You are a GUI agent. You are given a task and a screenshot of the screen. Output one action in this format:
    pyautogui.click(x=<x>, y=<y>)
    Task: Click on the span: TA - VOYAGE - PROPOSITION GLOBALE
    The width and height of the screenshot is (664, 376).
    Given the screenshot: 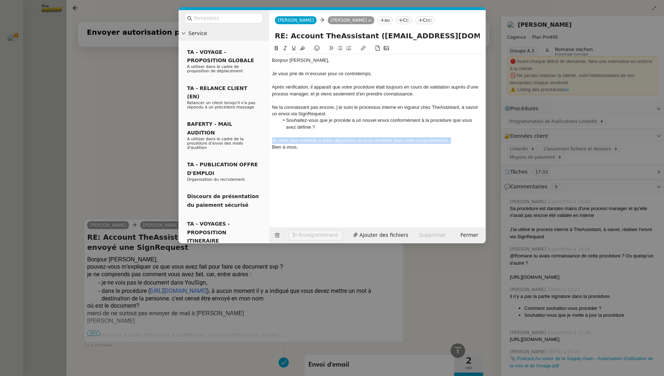 What is the action you would take?
    pyautogui.click(x=221, y=56)
    